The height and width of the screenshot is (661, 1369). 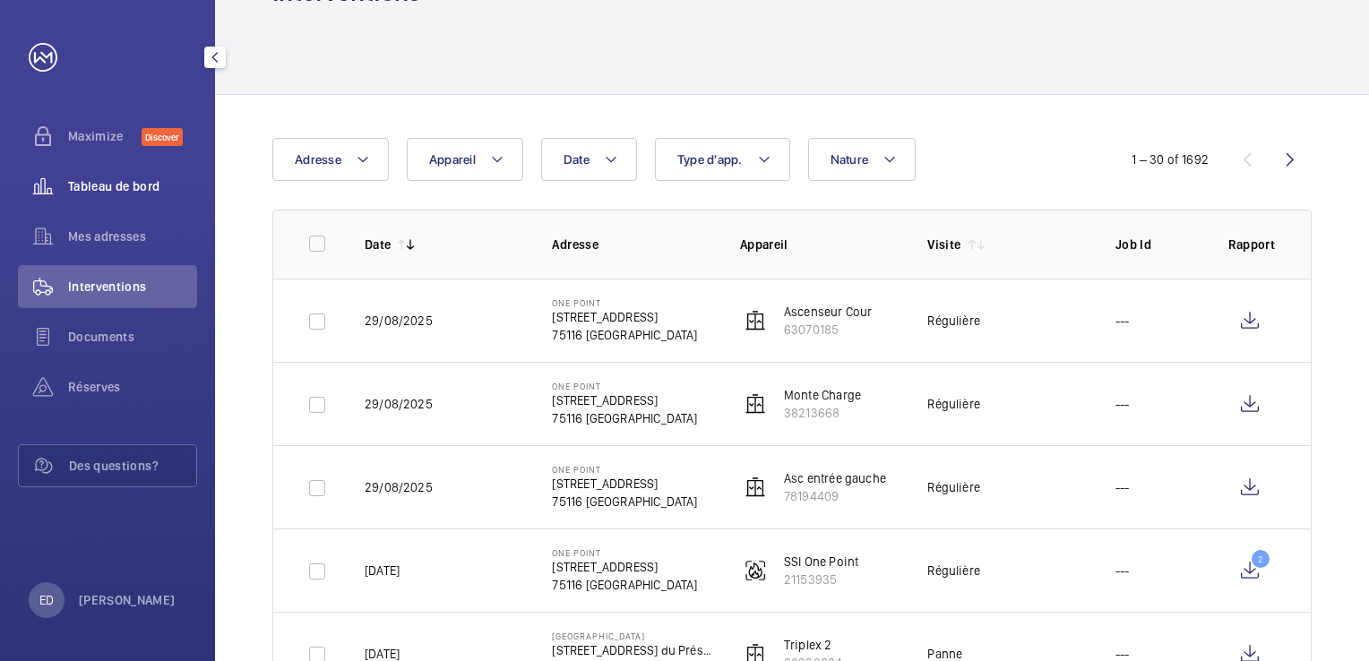 I want to click on span: Mes adresses, so click(x=133, y=237).